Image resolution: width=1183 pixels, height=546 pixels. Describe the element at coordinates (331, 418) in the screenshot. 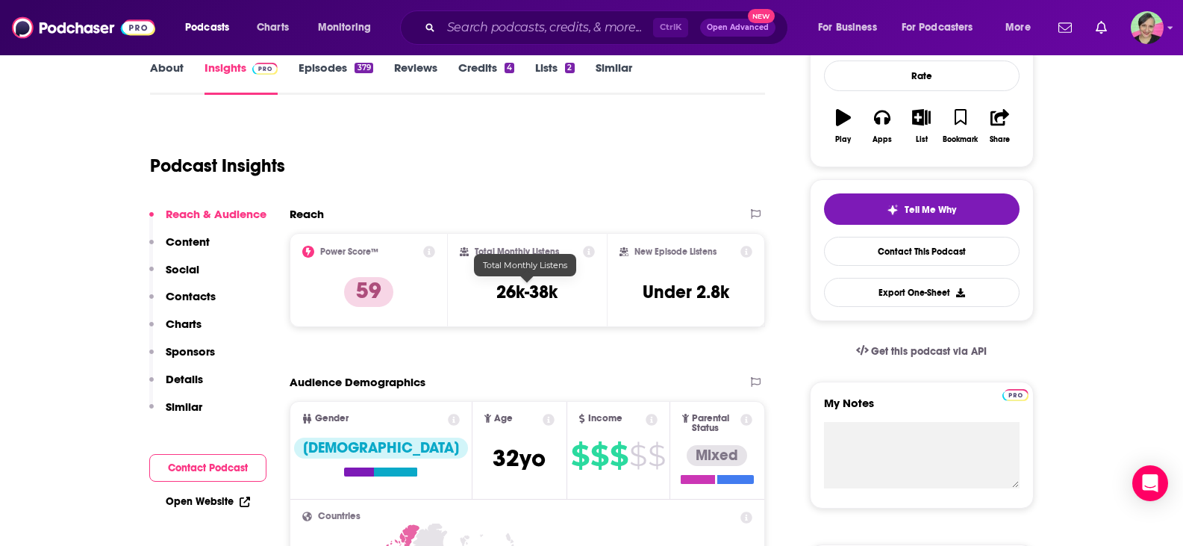

I see `span: Gender` at that location.